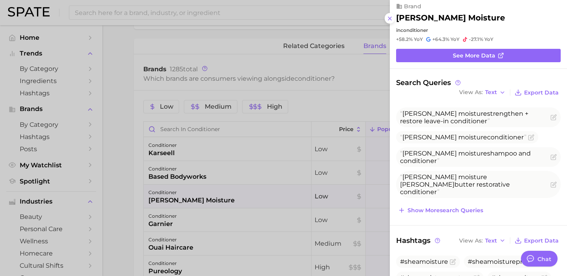 This screenshot has width=567, height=276. What do you see at coordinates (445, 210) in the screenshot?
I see `span: Show more search queries` at bounding box center [445, 210].